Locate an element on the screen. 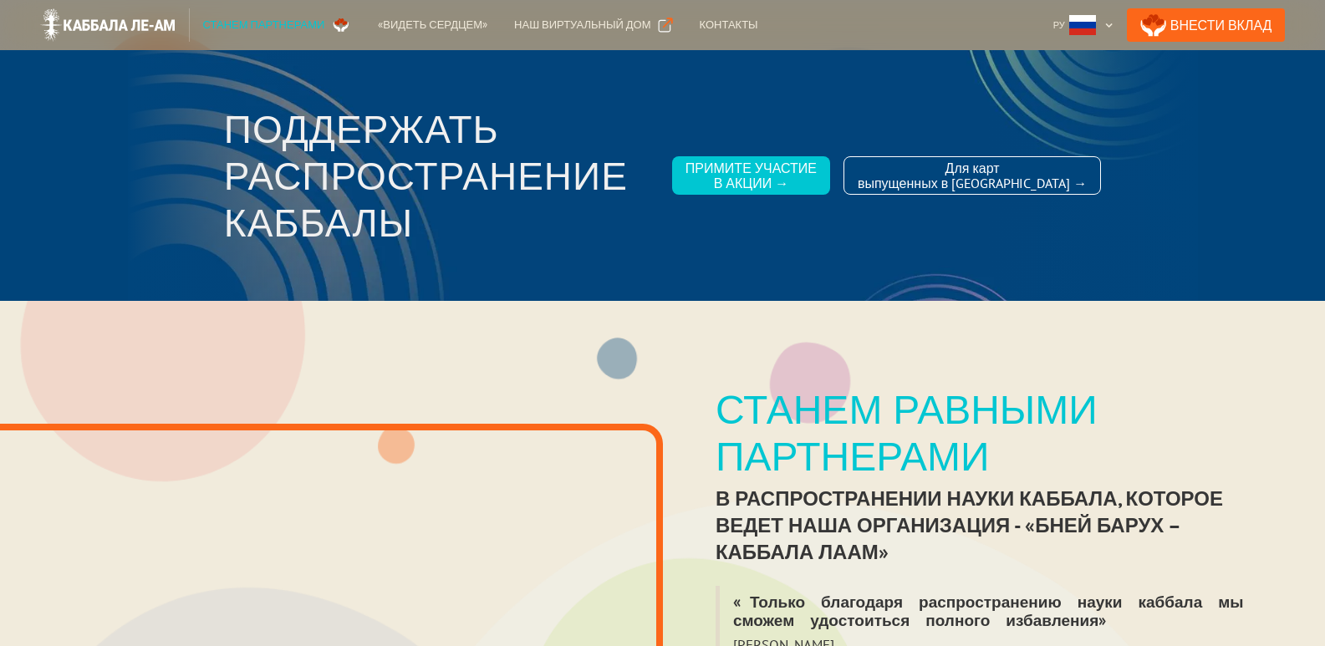 The width and height of the screenshot is (1325, 646). div: Станем равными партнерами is located at coordinates (994, 432).